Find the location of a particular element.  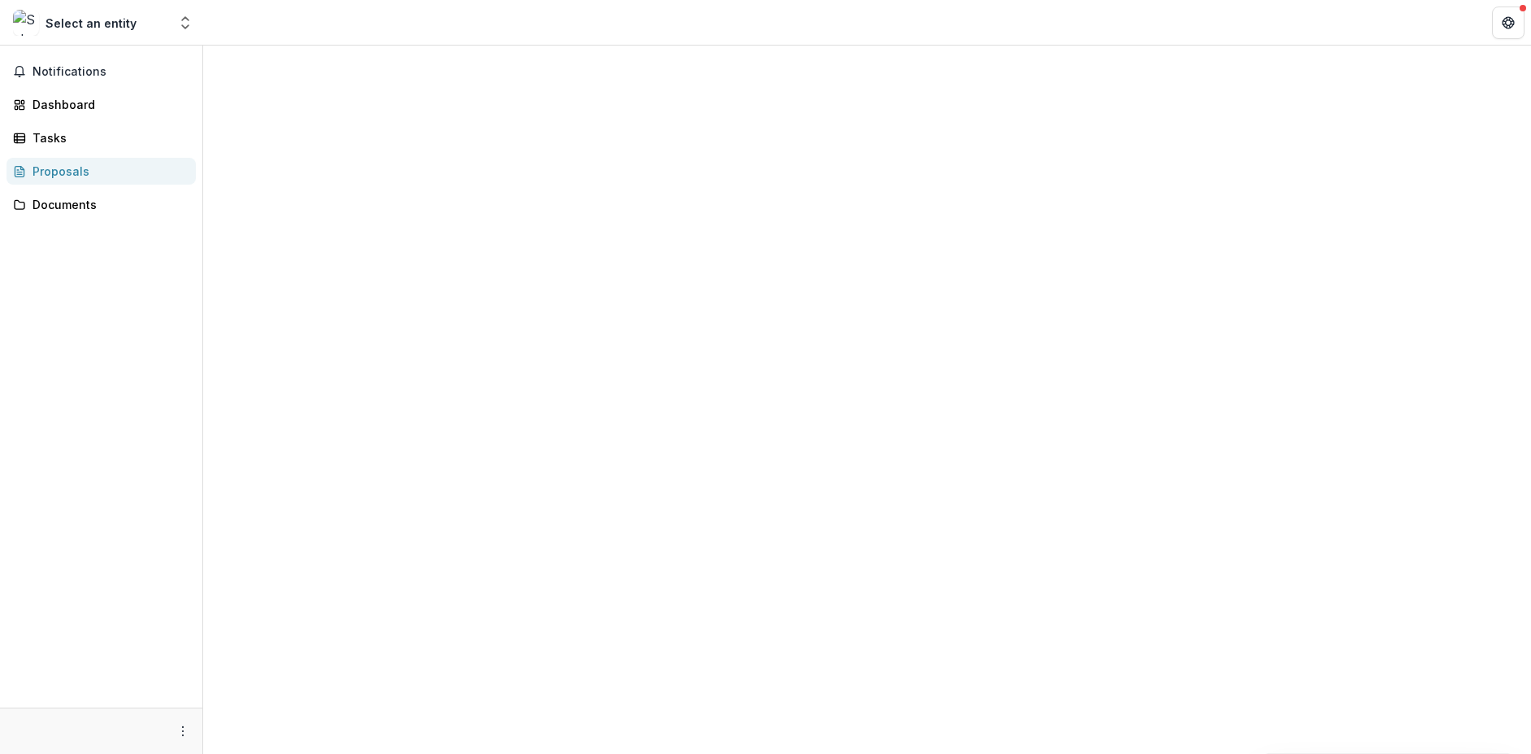

button: Get Help is located at coordinates (1509, 23).